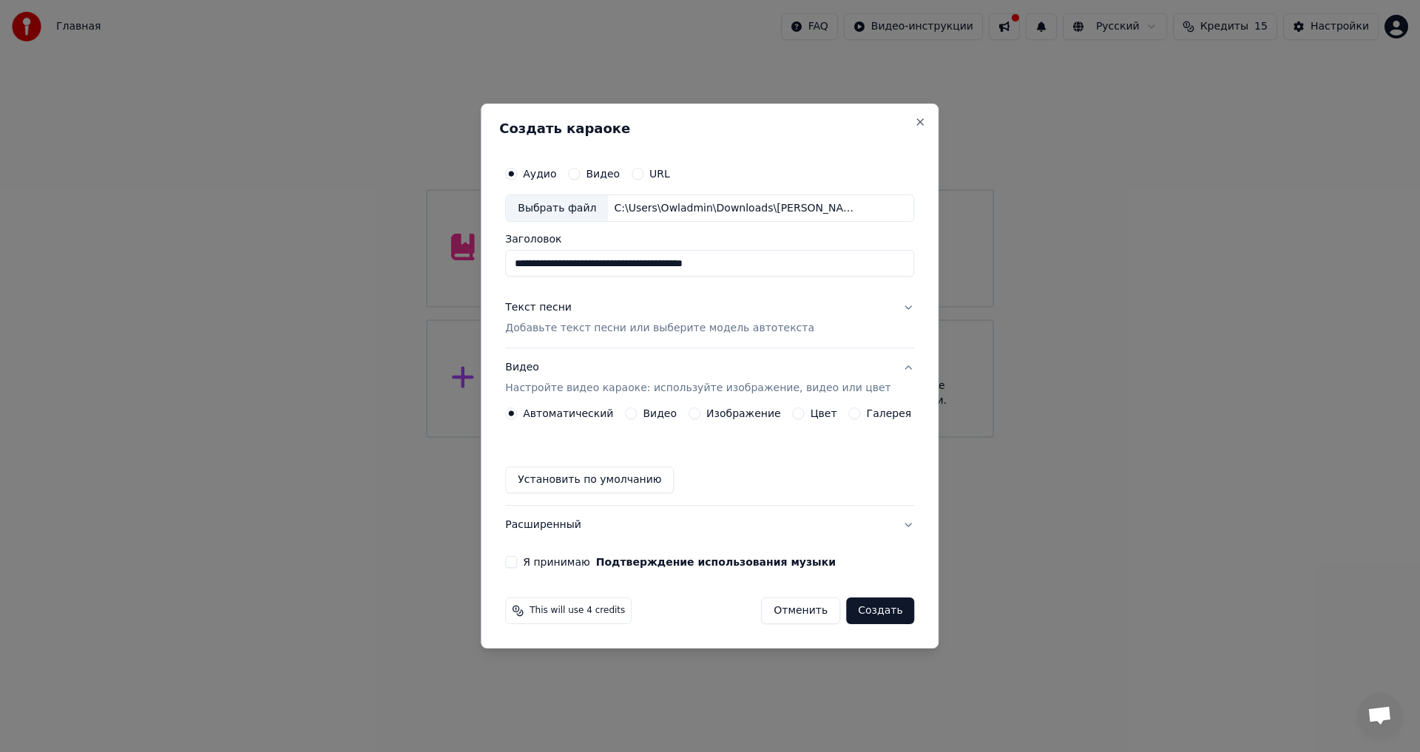 This screenshot has height=752, width=1420. Describe the element at coordinates (568, 413) in the screenshot. I see `label: Автоматический` at that location.